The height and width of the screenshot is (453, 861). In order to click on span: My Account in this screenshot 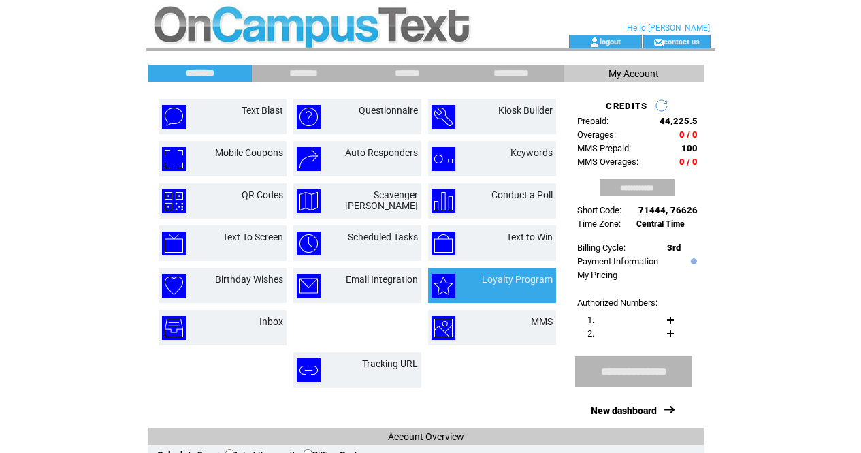, I will do `click(634, 74)`.